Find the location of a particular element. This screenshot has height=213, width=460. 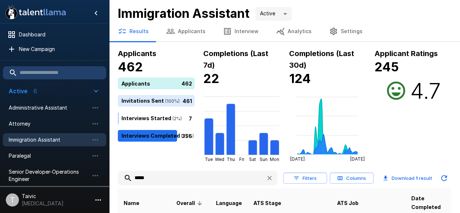

tspan: Sun is located at coordinates (264, 159).